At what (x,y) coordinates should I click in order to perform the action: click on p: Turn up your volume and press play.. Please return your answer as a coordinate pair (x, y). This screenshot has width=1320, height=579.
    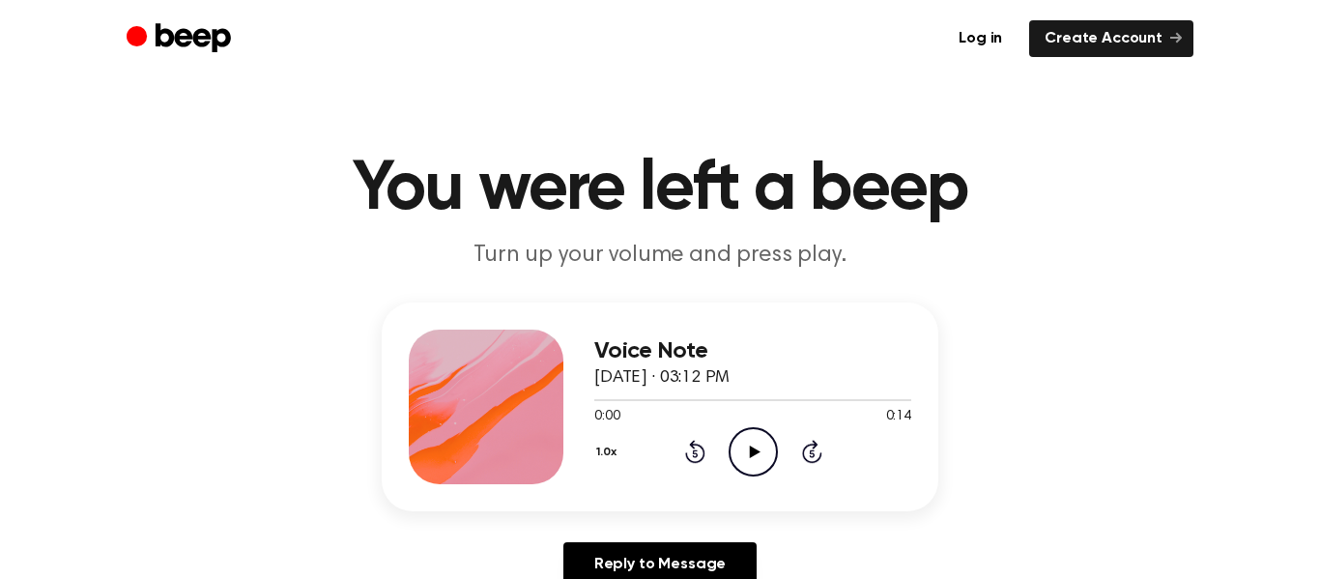
    Looking at the image, I should click on (660, 255).